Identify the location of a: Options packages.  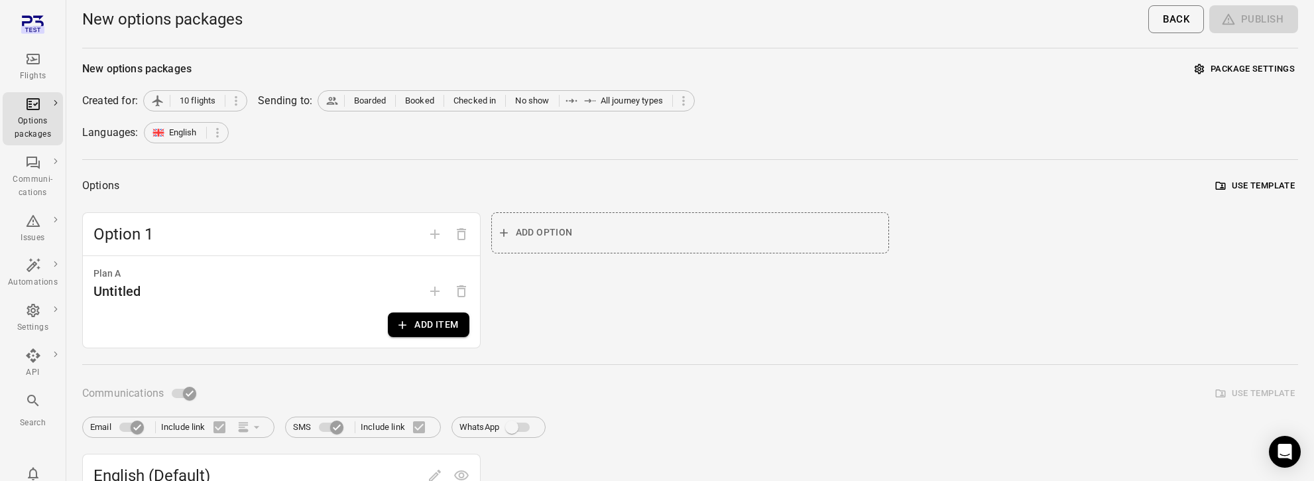
(32, 119).